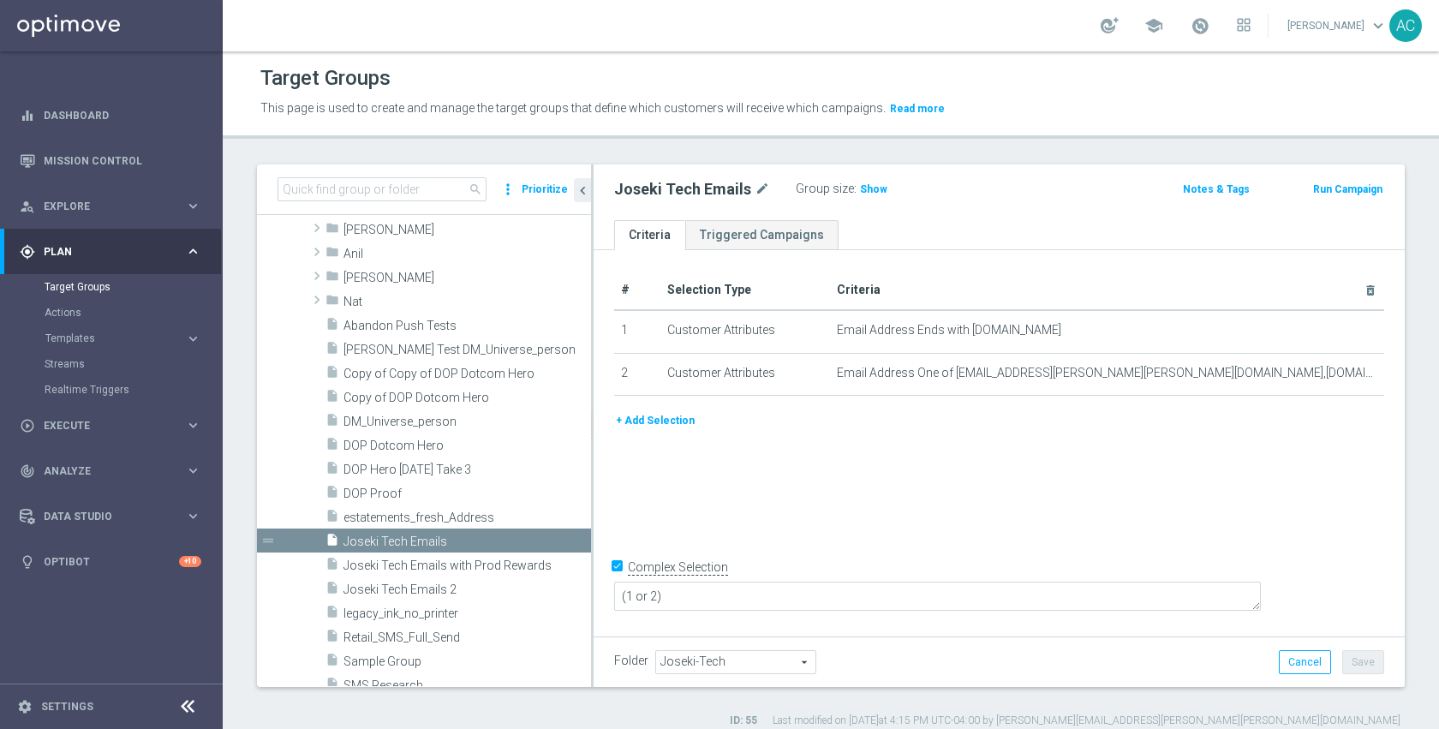 This screenshot has width=1439, height=729. What do you see at coordinates (111, 561) in the screenshot?
I see `div: Optibot` at bounding box center [111, 561].